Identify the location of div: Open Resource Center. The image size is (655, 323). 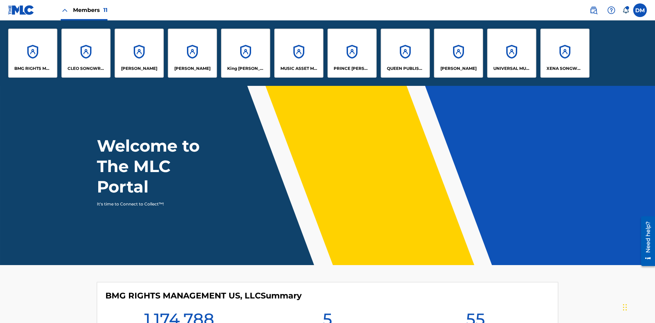
(12, 28).